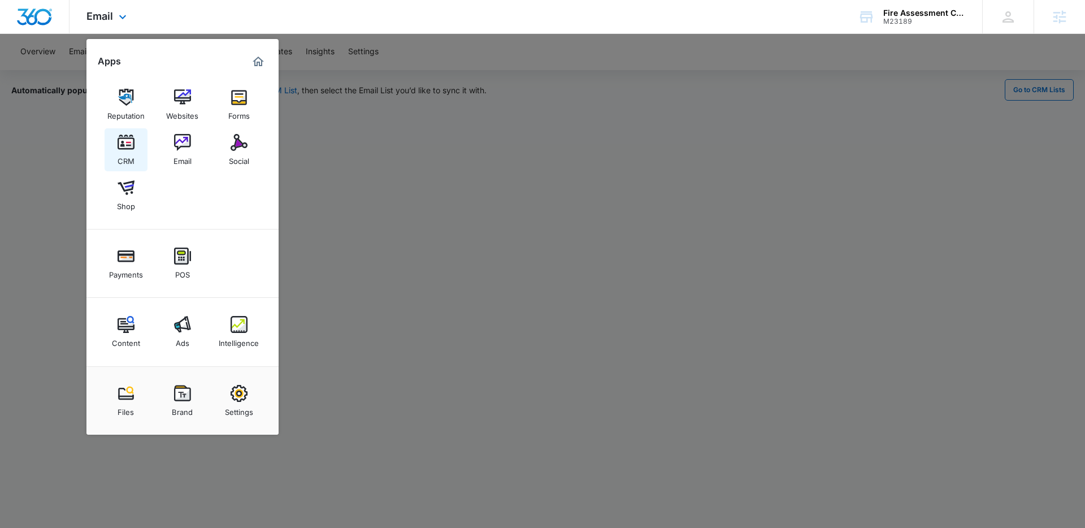  Describe the element at coordinates (182, 332) in the screenshot. I see `a: Ads` at that location.